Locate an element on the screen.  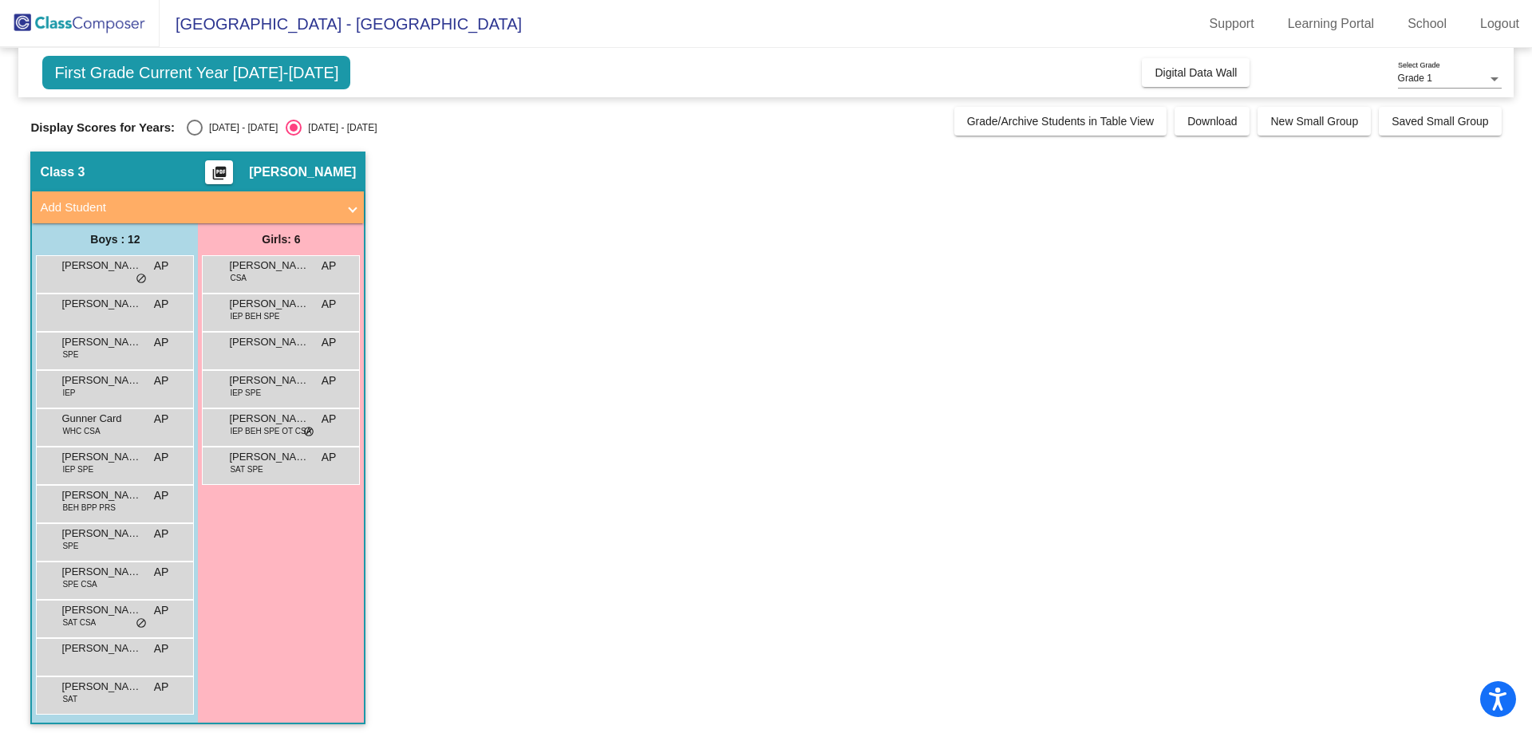
a: School is located at coordinates (1426, 24).